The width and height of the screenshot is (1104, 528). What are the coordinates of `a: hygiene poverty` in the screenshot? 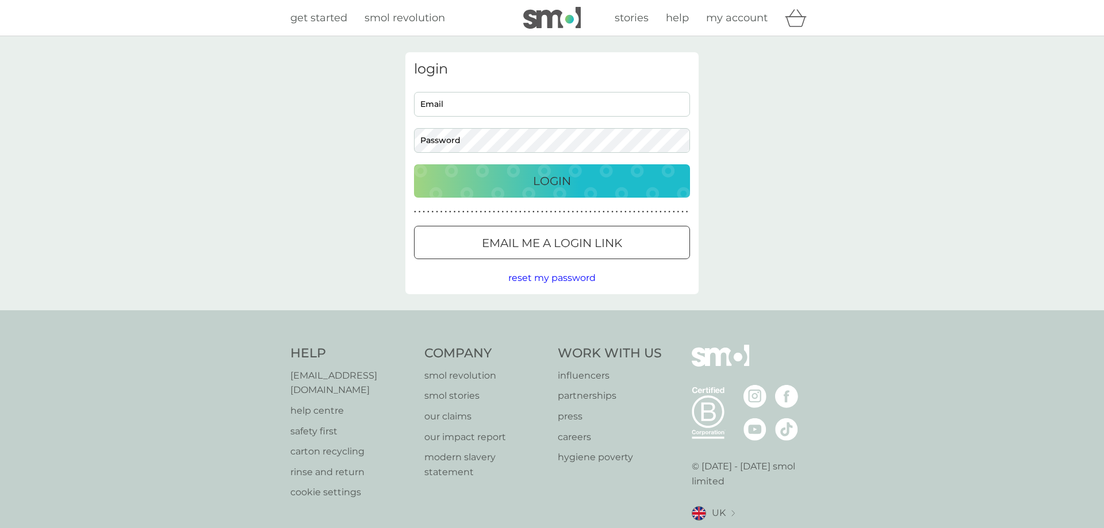 It's located at (609, 458).